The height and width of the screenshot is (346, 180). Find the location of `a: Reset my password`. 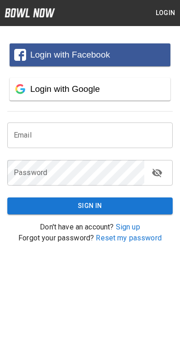

a: Reset my password is located at coordinates (128, 238).